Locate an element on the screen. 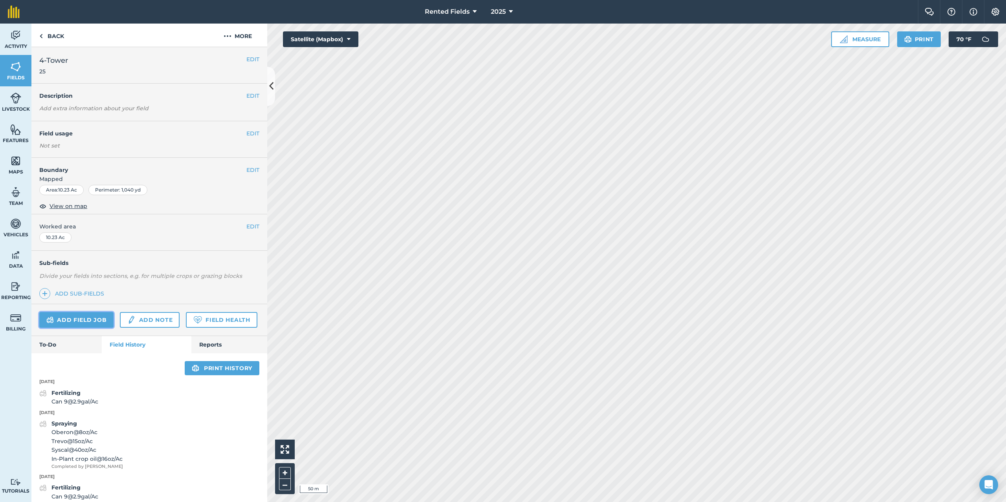 The height and width of the screenshot is (502, 1006). a: To-Do is located at coordinates (66, 345).